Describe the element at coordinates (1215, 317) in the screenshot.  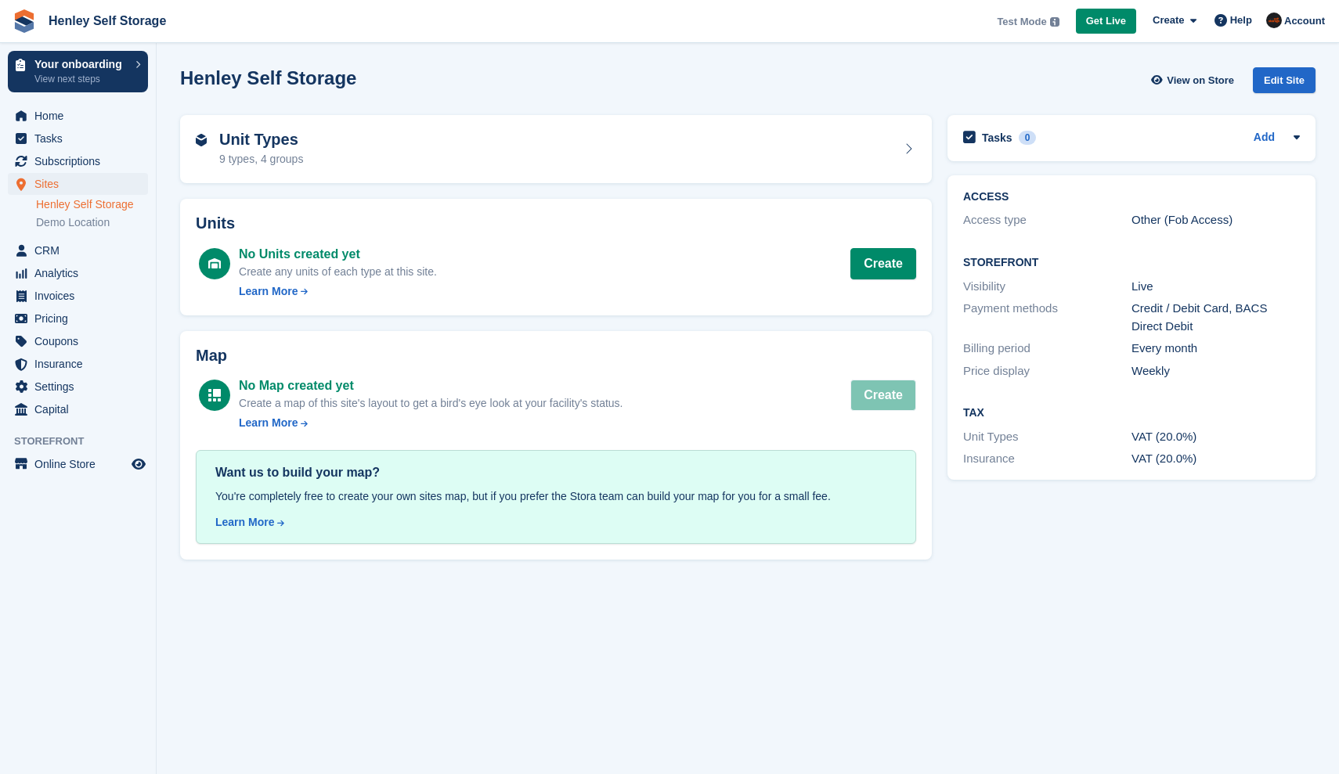
I see `div: Credit / Debit Card, BACS Direct Debit` at that location.